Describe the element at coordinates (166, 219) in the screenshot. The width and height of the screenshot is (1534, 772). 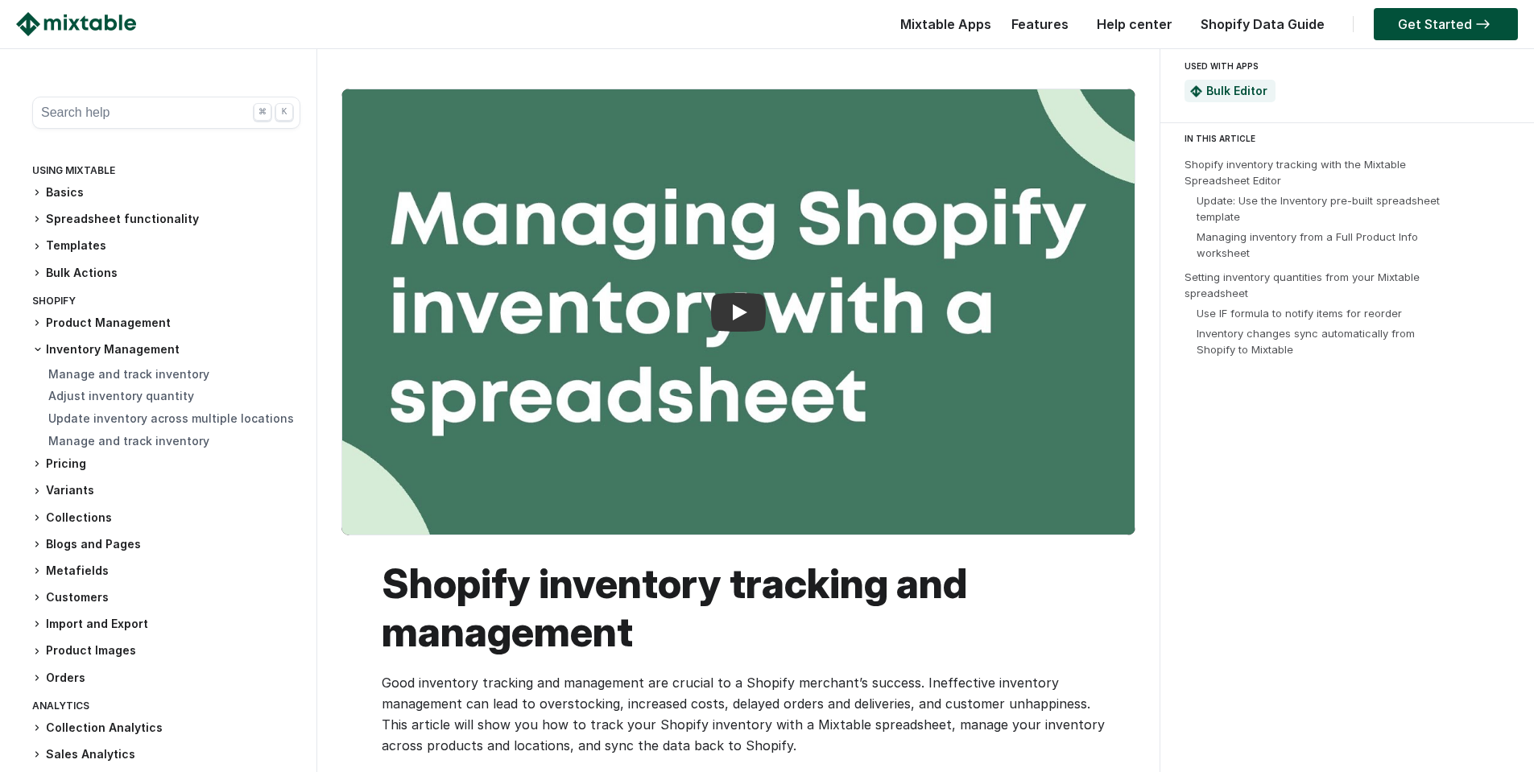
I see `h3: Spreadsheet functionality` at that location.